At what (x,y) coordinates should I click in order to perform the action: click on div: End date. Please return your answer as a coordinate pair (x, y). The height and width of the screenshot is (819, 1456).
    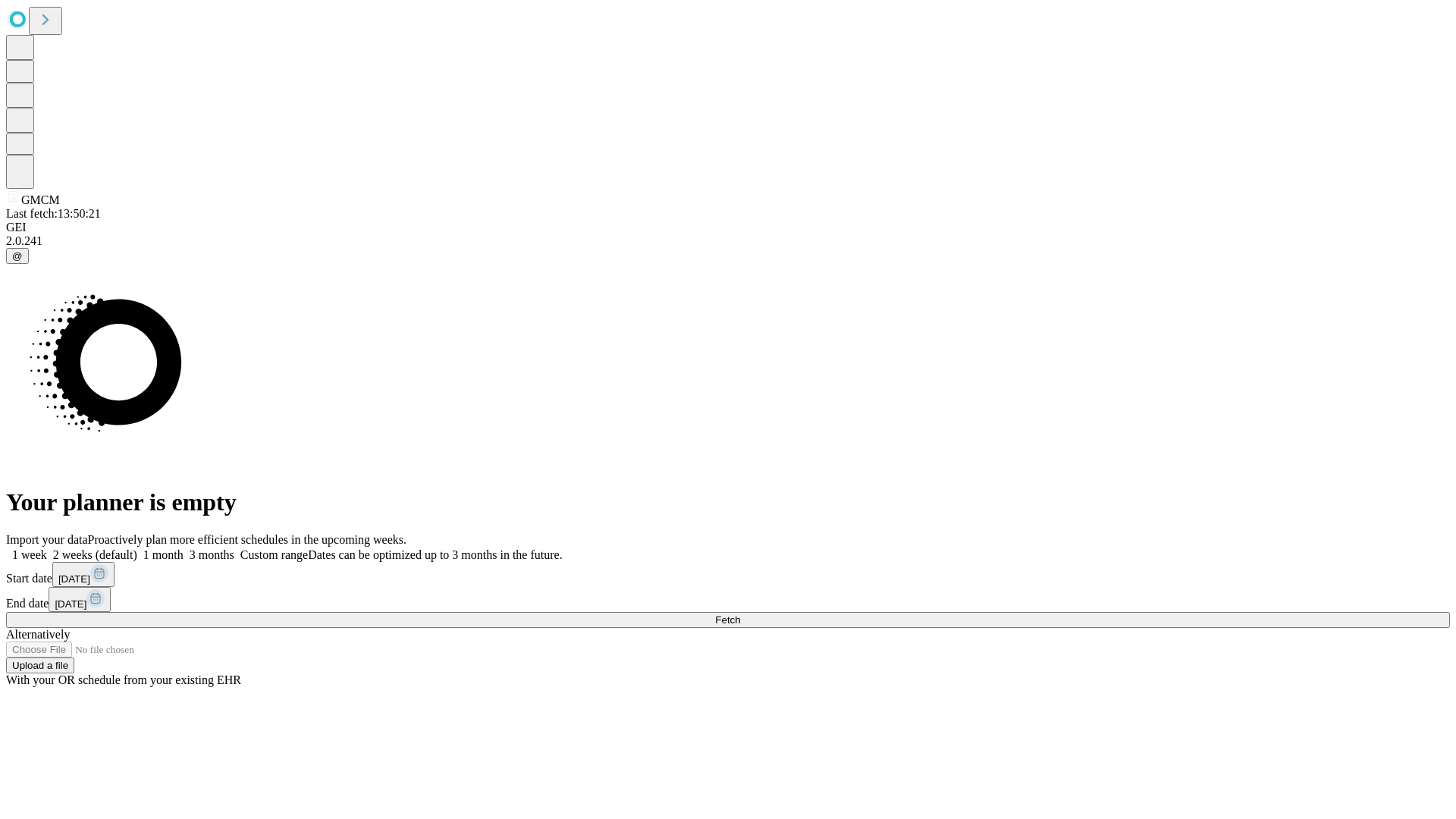
    Looking at the image, I should click on (728, 599).